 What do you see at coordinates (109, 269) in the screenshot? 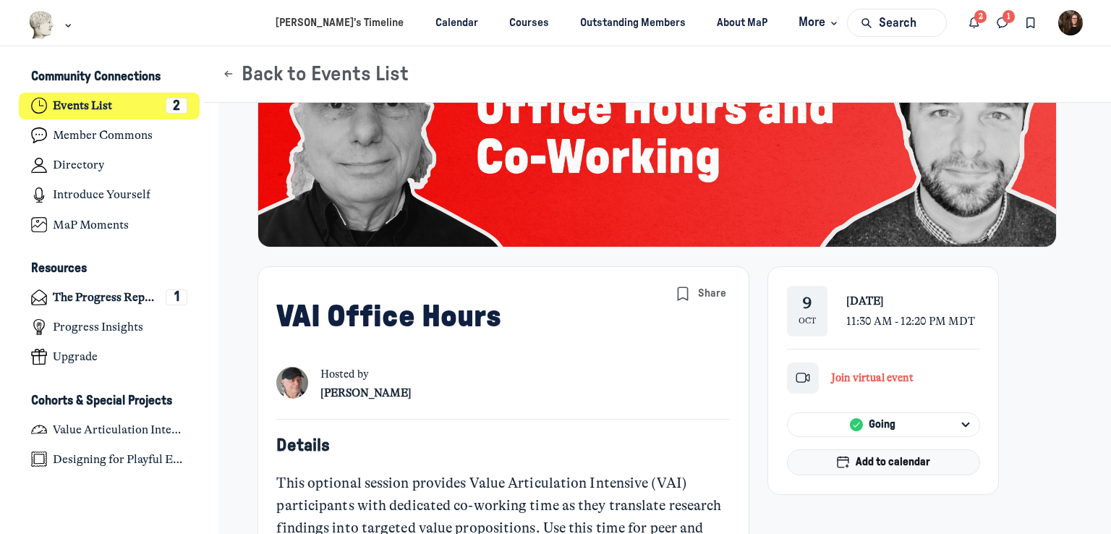
I see `button: ResourcesCollapse space` at bounding box center [109, 269].